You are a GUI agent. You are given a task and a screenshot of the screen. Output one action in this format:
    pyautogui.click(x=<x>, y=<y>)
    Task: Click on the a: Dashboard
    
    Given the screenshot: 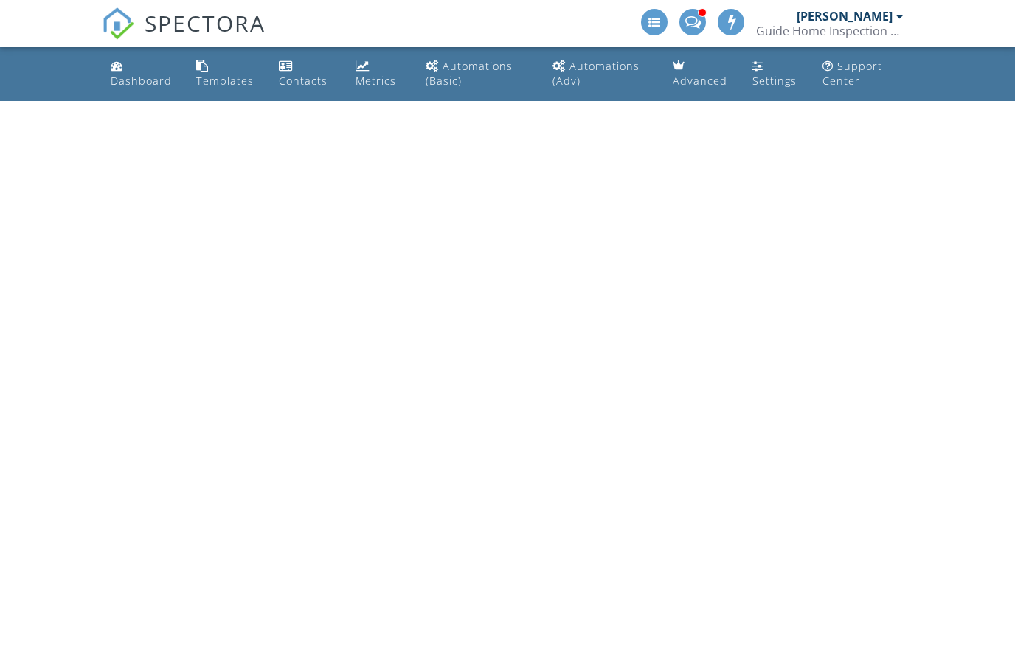 What is the action you would take?
    pyautogui.click(x=142, y=74)
    